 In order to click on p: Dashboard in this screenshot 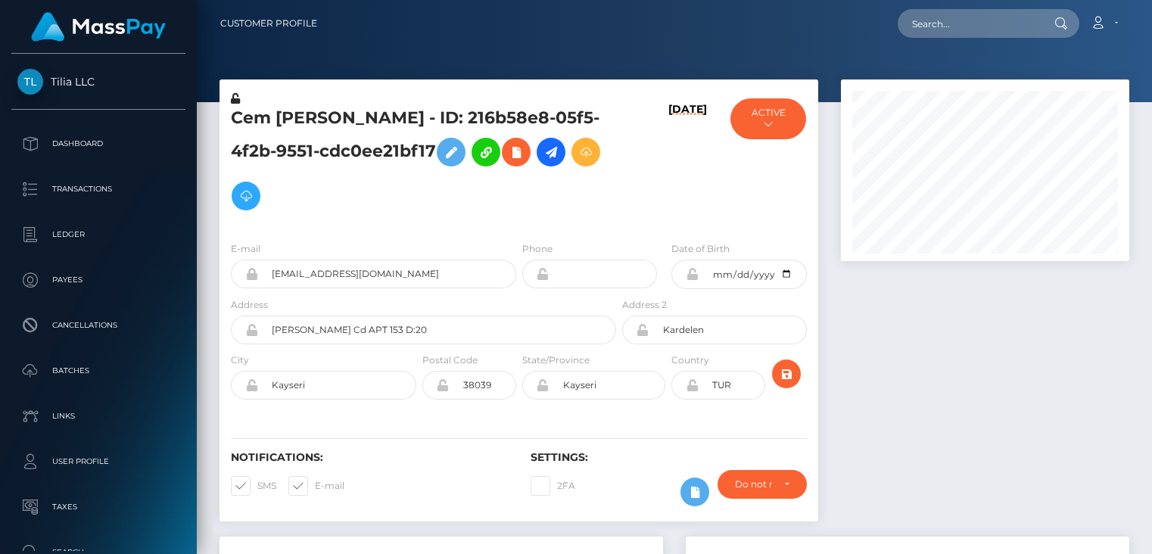, I will do `click(98, 144)`.